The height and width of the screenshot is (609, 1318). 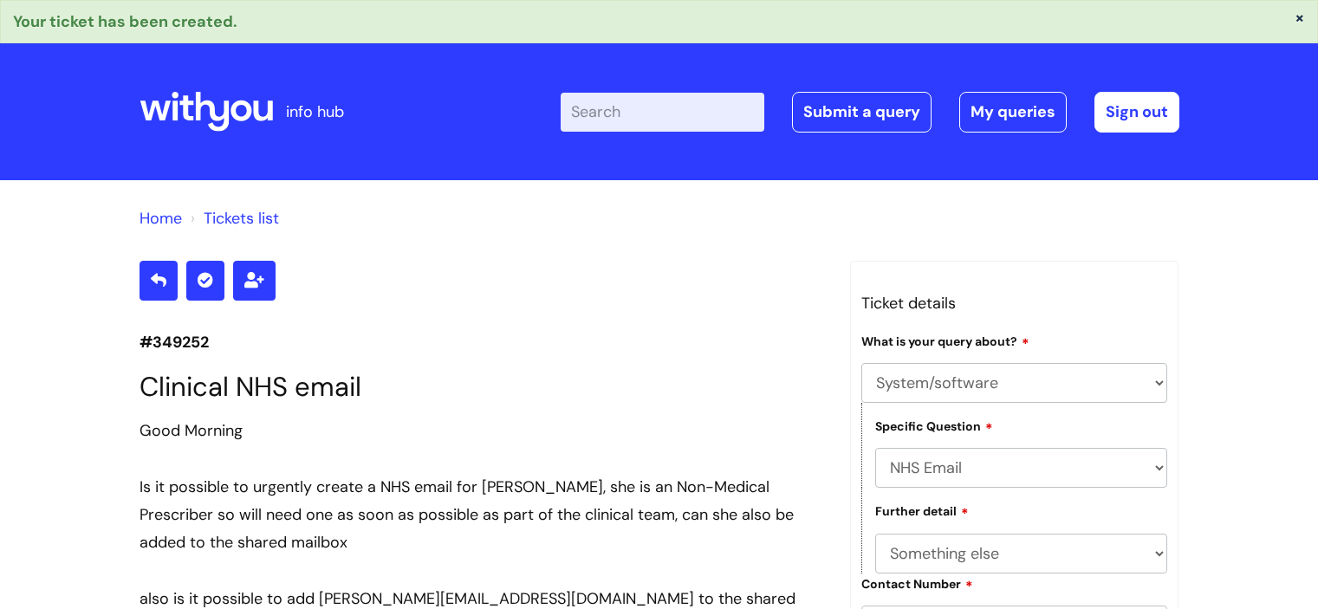 I want to click on a: My queries, so click(x=1013, y=112).